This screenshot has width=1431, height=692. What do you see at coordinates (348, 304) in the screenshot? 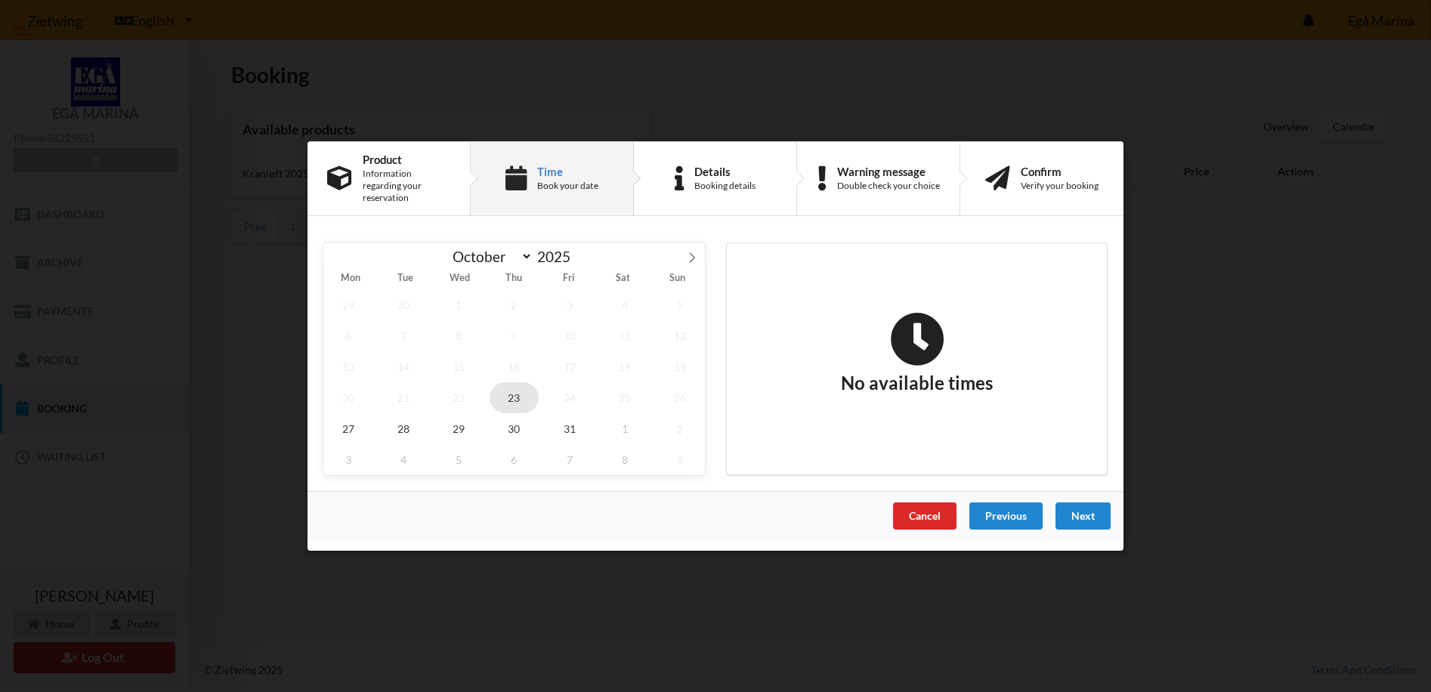
I see `span: September 29, 2025` at bounding box center [348, 304].